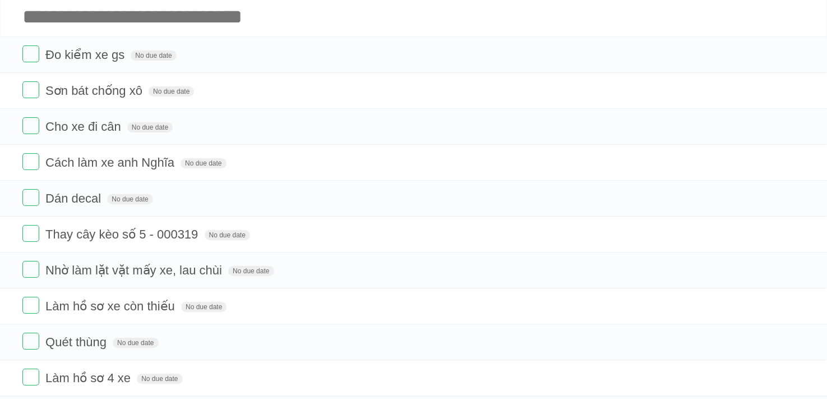 This screenshot has height=399, width=827. Describe the element at coordinates (95, 90) in the screenshot. I see `span: Sơn bát chống xô` at that location.